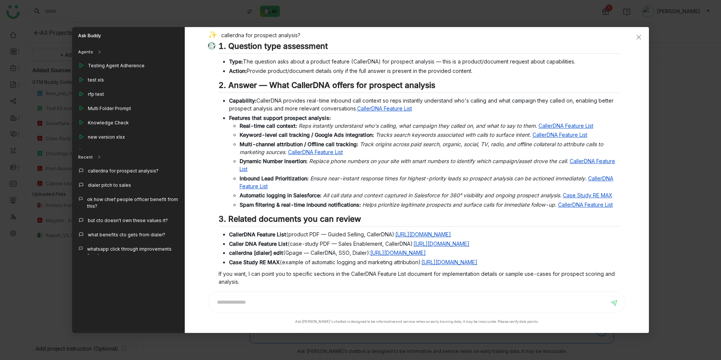 The width and height of the screenshot is (721, 360). Describe the element at coordinates (106, 137) in the screenshot. I see `div: new version xlsx` at that location.